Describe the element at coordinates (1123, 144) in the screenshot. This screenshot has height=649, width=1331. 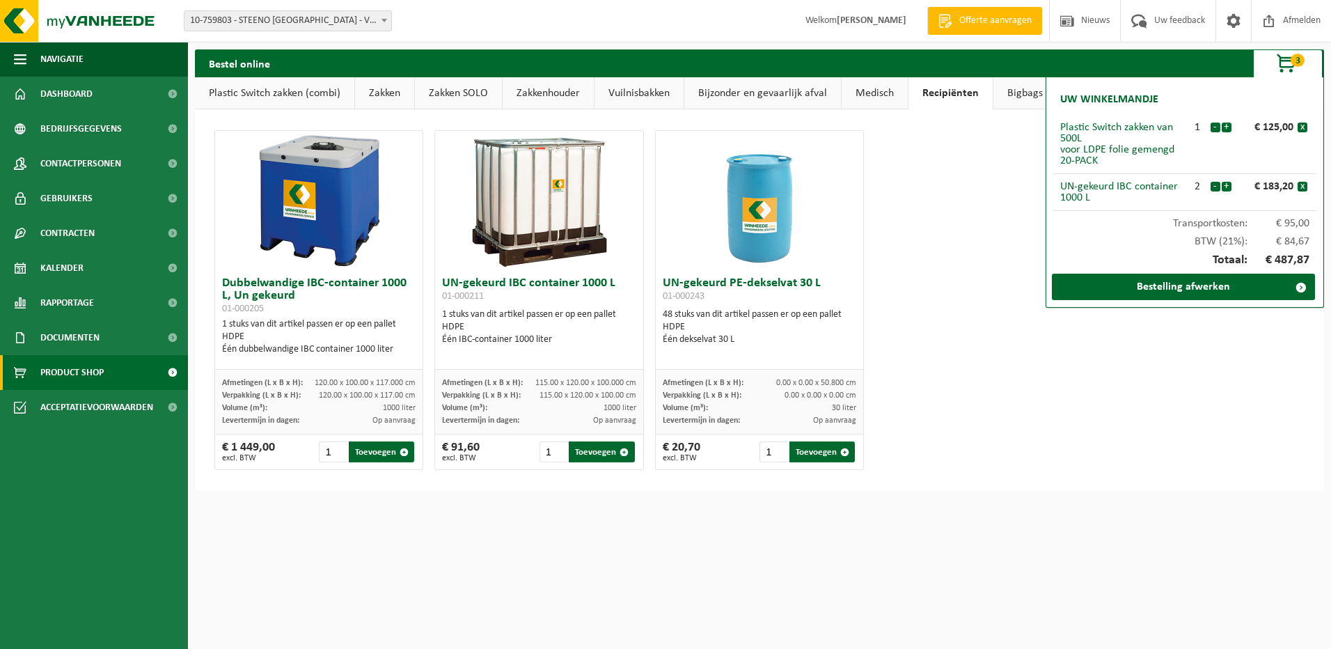
I see `div: Plastic Switch zakken van 500L voor LDPE folie gemengd 20-PACK` at that location.